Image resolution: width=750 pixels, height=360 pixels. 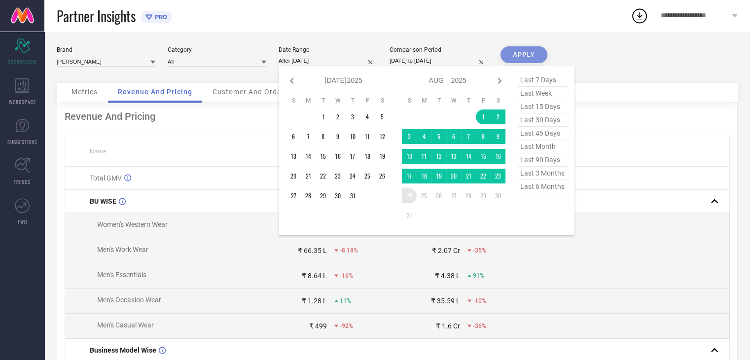 What do you see at coordinates (397, 116) in the screenshot?
I see `div: Revenue And Pricing` at bounding box center [397, 116].